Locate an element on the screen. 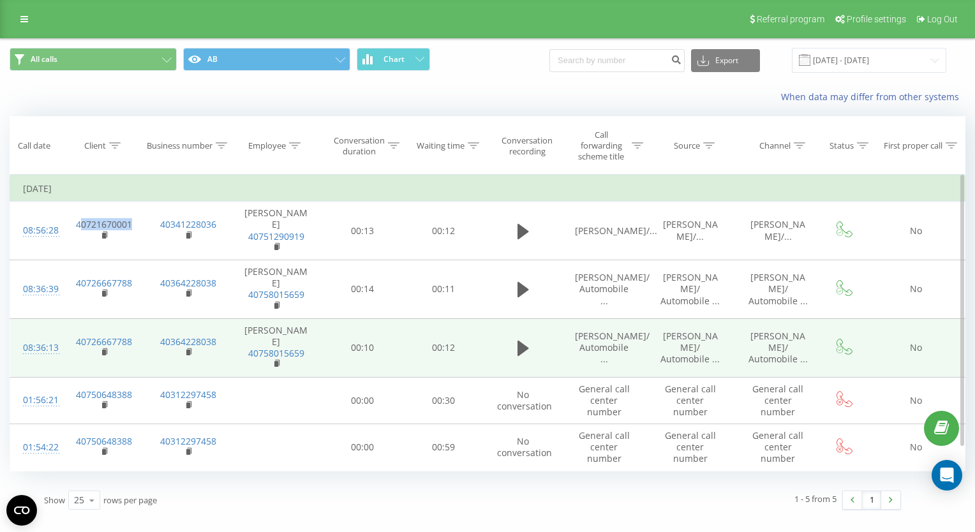  button: Export is located at coordinates (726, 61).